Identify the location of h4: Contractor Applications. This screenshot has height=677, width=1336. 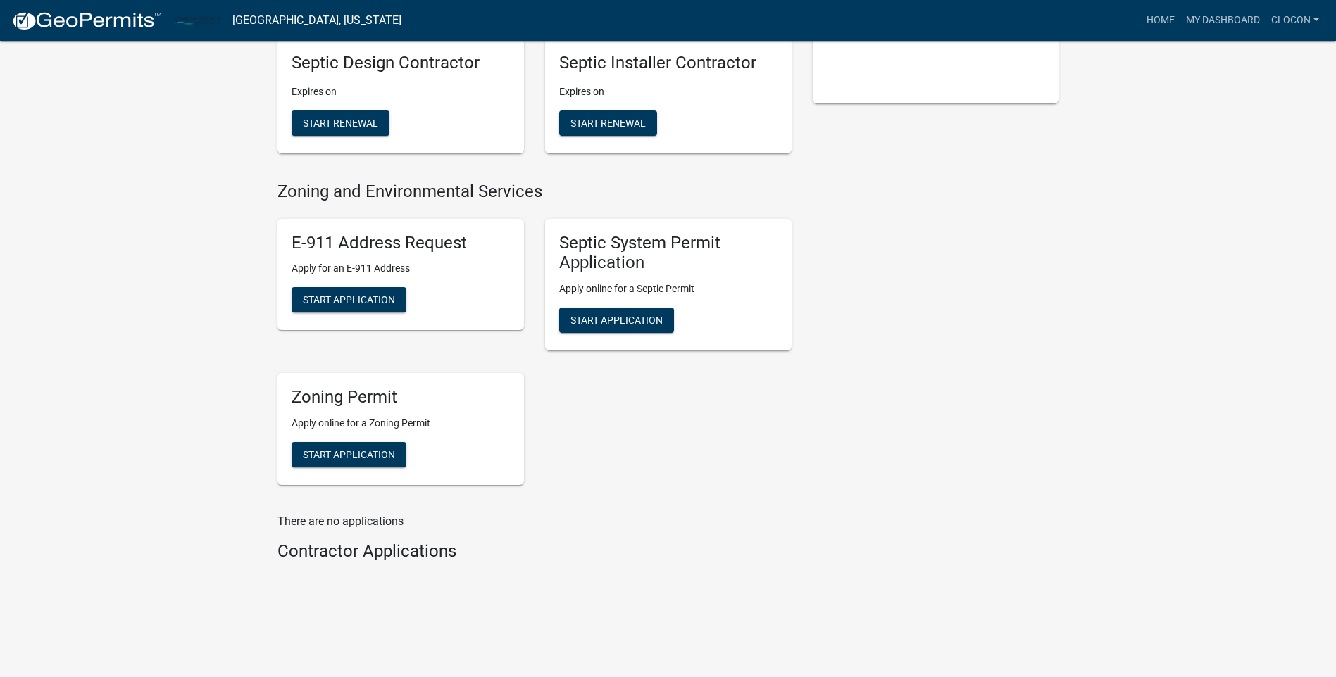
(534, 551).